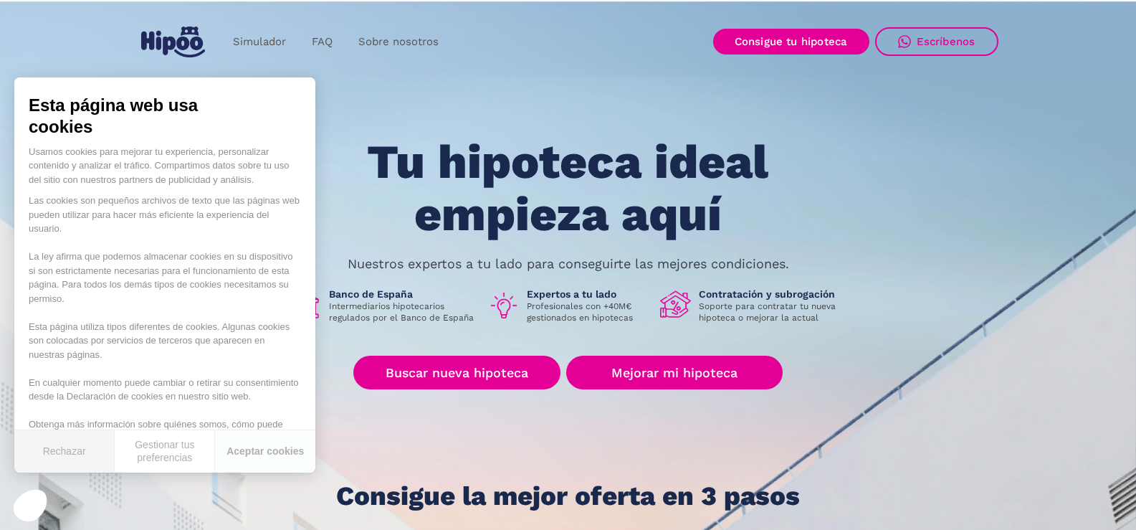 Image resolution: width=1136 pixels, height=530 pixels. What do you see at coordinates (403, 312) in the screenshot?
I see `p: Intermediarios hipotecarios regulados por el Banco de España` at bounding box center [403, 312].